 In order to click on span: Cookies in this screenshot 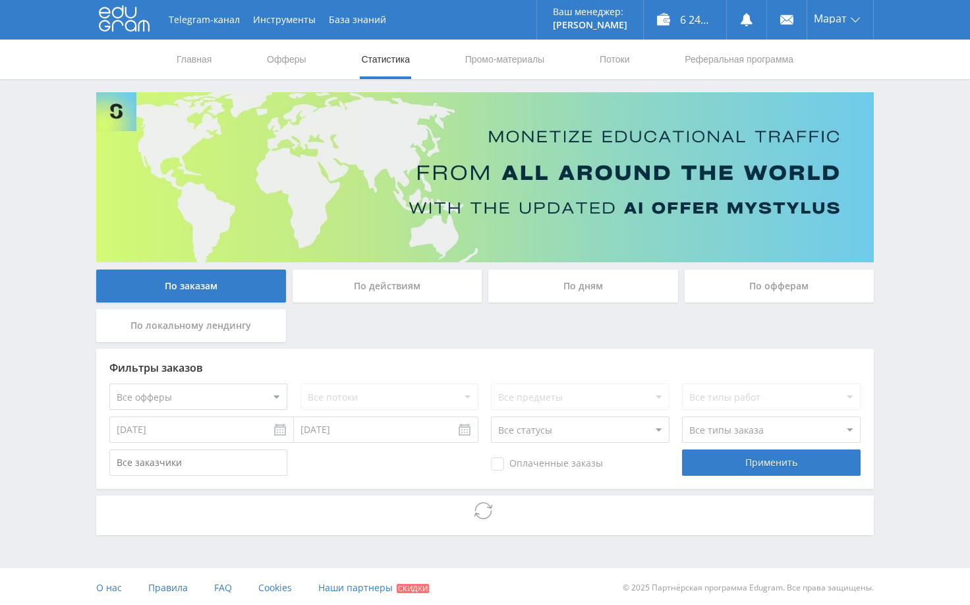, I will do `click(275, 587)`.